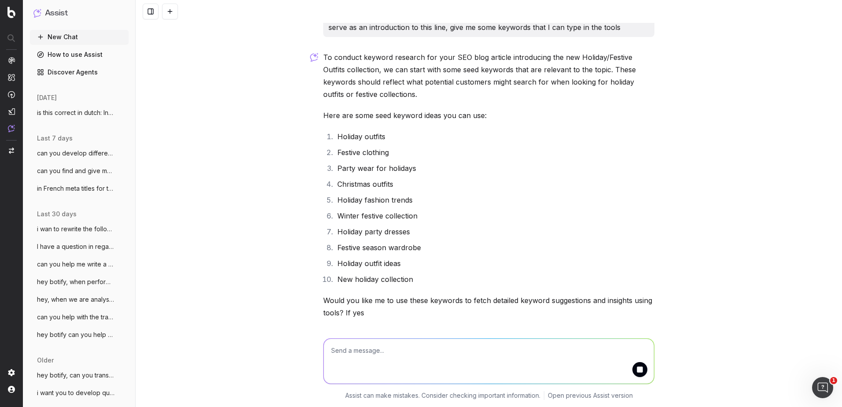 The width and height of the screenshot is (842, 407). Describe the element at coordinates (76, 113) in the screenshot. I see `span: is this correct in dutch: In de damesjas` at that location.